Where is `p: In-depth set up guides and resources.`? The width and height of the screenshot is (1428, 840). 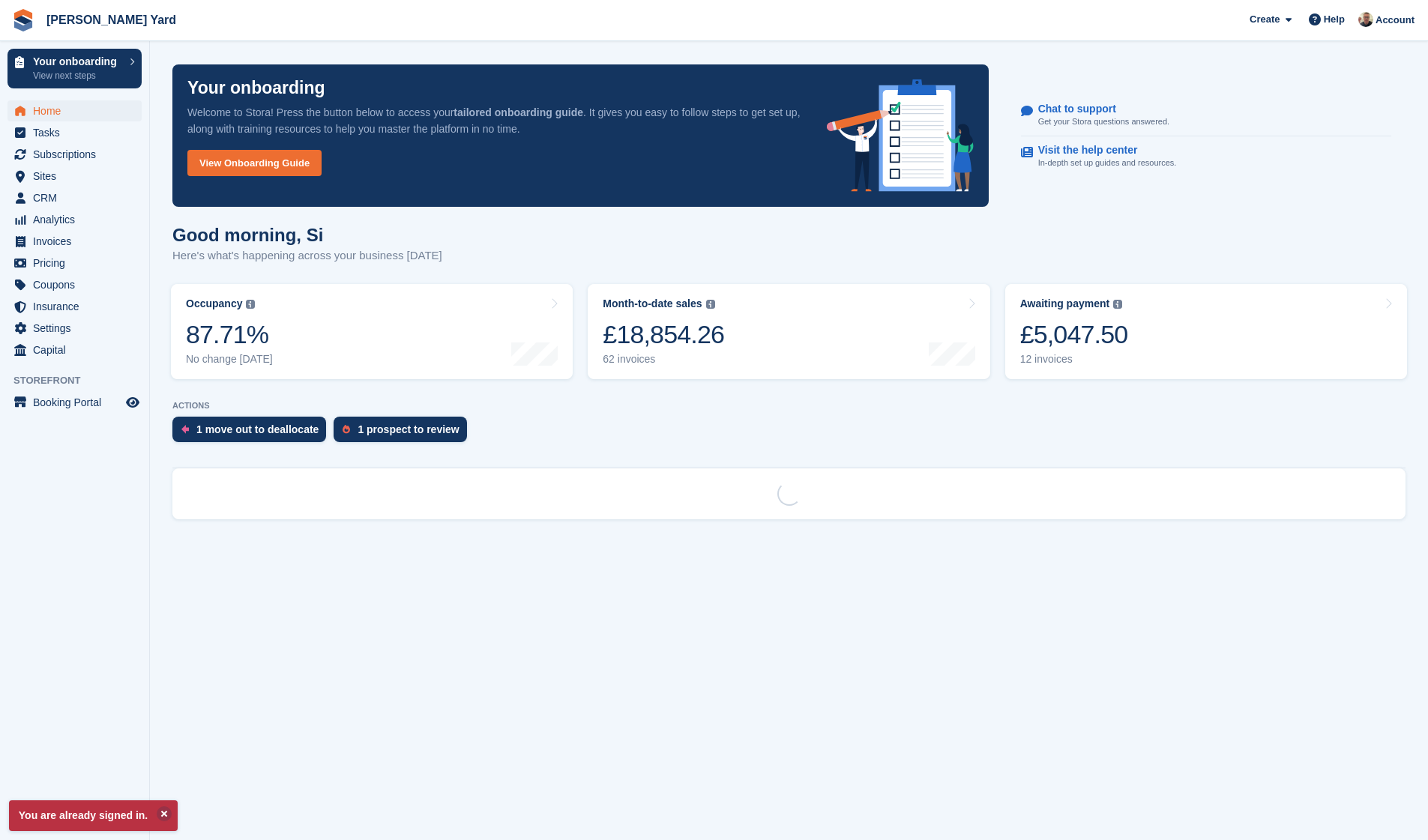
p: In-depth set up guides and resources. is located at coordinates (1107, 163).